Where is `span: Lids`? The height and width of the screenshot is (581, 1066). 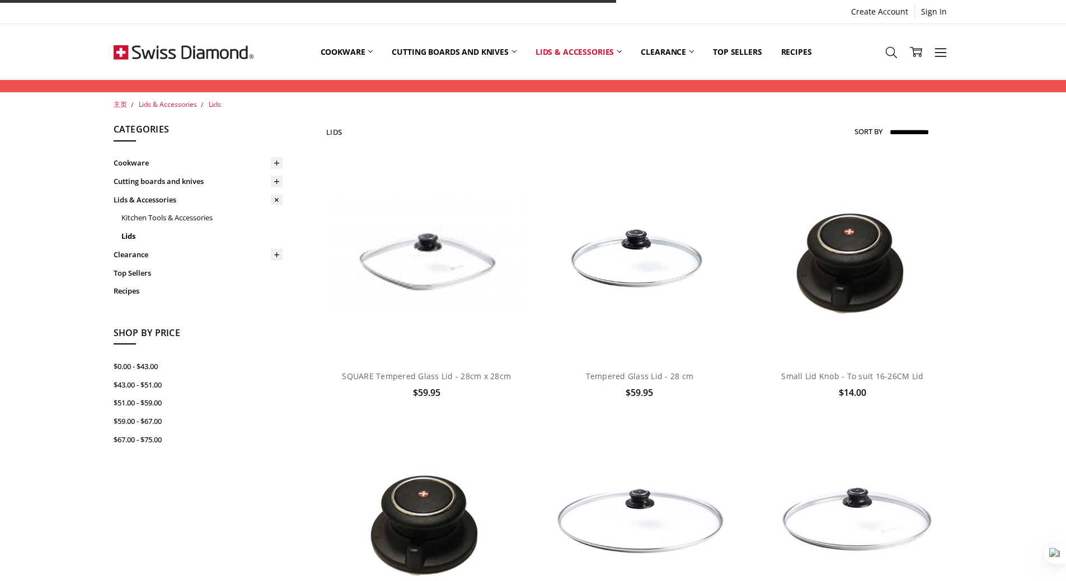
span: Lids is located at coordinates (215, 104).